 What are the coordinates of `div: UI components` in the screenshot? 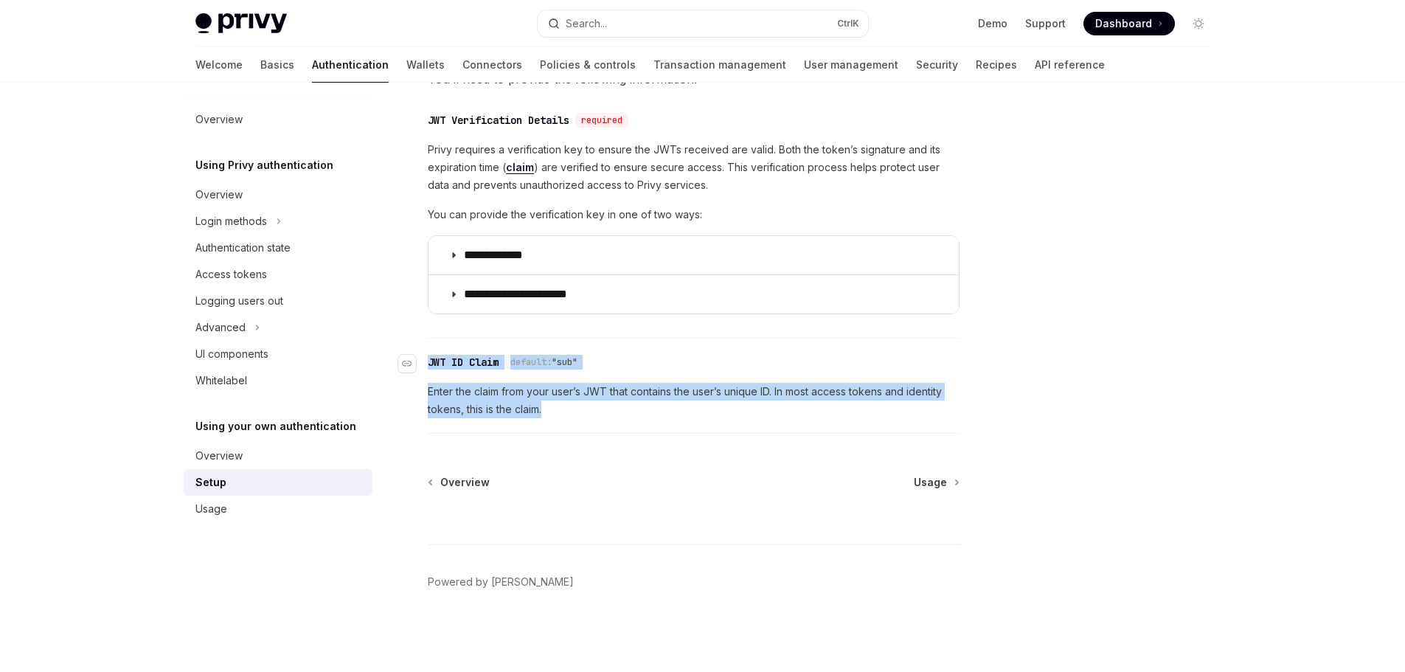 It's located at (232, 354).